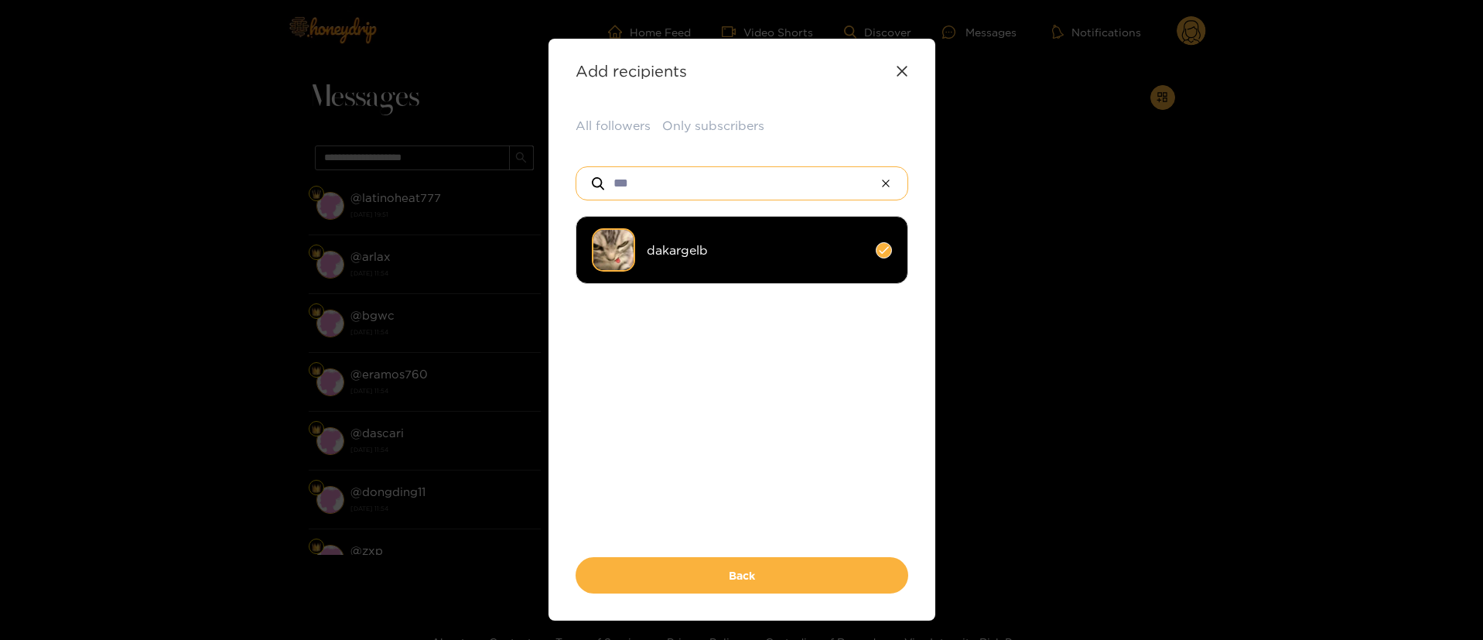 This screenshot has width=1483, height=640. Describe the element at coordinates (742, 575) in the screenshot. I see `button: Back` at that location.